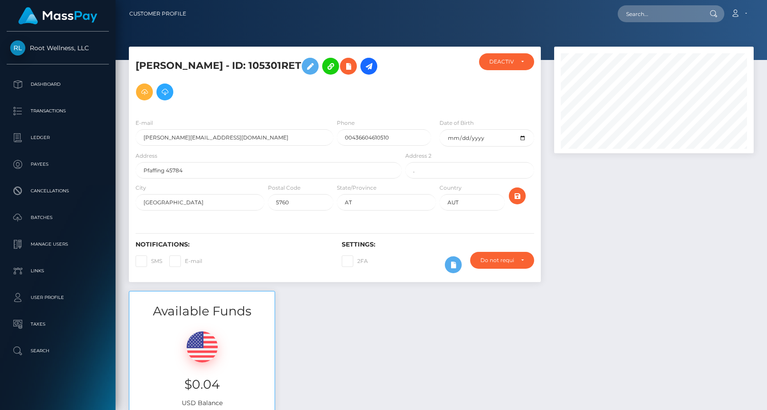 Image resolution: width=767 pixels, height=410 pixels. What do you see at coordinates (58, 164) in the screenshot?
I see `a: Payees` at bounding box center [58, 164].